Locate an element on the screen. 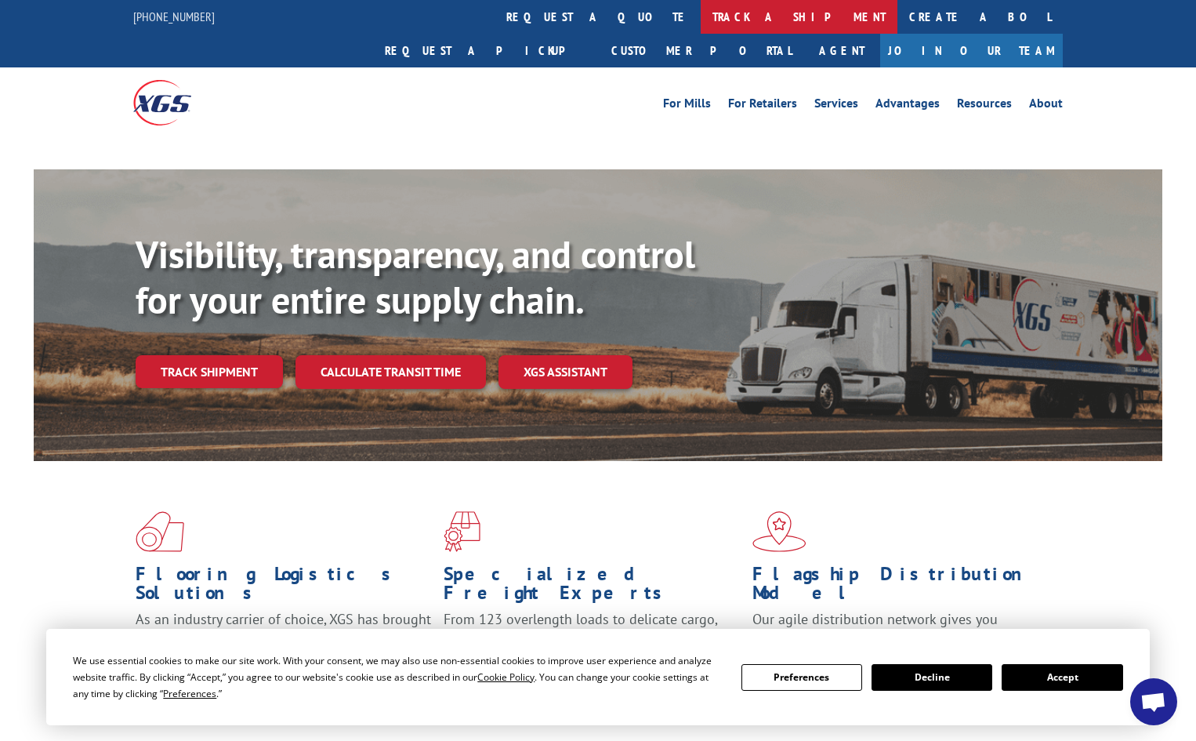 The width and height of the screenshot is (1196, 741). button: Preferences is located at coordinates (802, 677).